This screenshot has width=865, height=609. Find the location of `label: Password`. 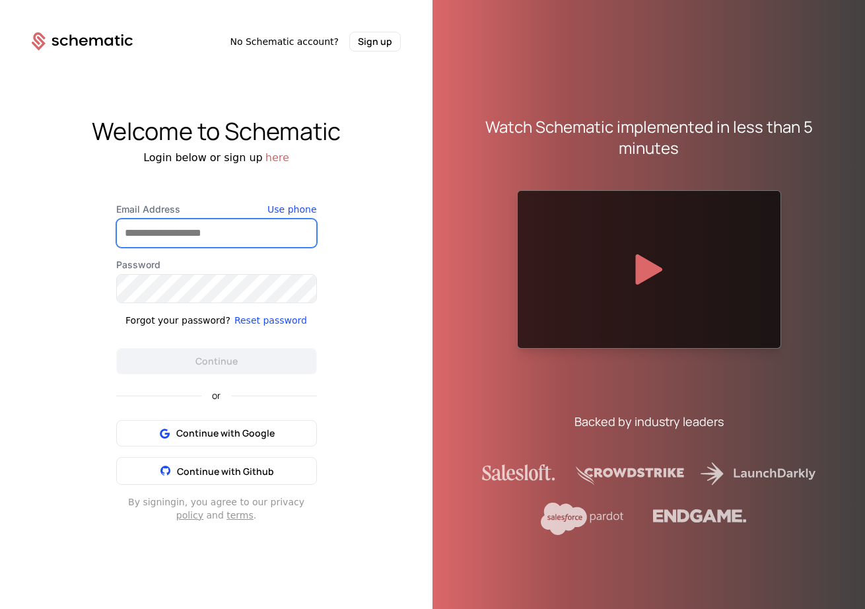

label: Password is located at coordinates (217, 265).